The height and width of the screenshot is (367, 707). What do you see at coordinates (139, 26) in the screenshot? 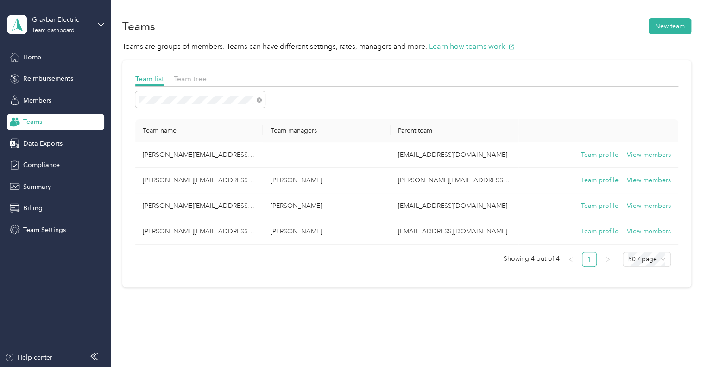
I see `h1: Teams` at bounding box center [139, 26].